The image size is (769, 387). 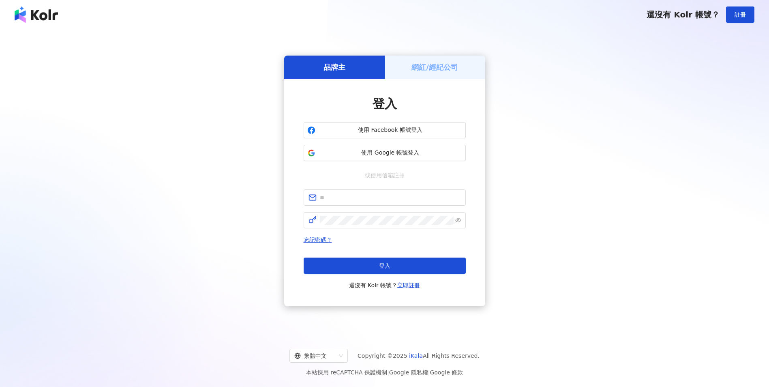 What do you see at coordinates (384, 372) in the screenshot?
I see `span: 本站採用 reCAPTCHA 保護機制` at bounding box center [384, 372].